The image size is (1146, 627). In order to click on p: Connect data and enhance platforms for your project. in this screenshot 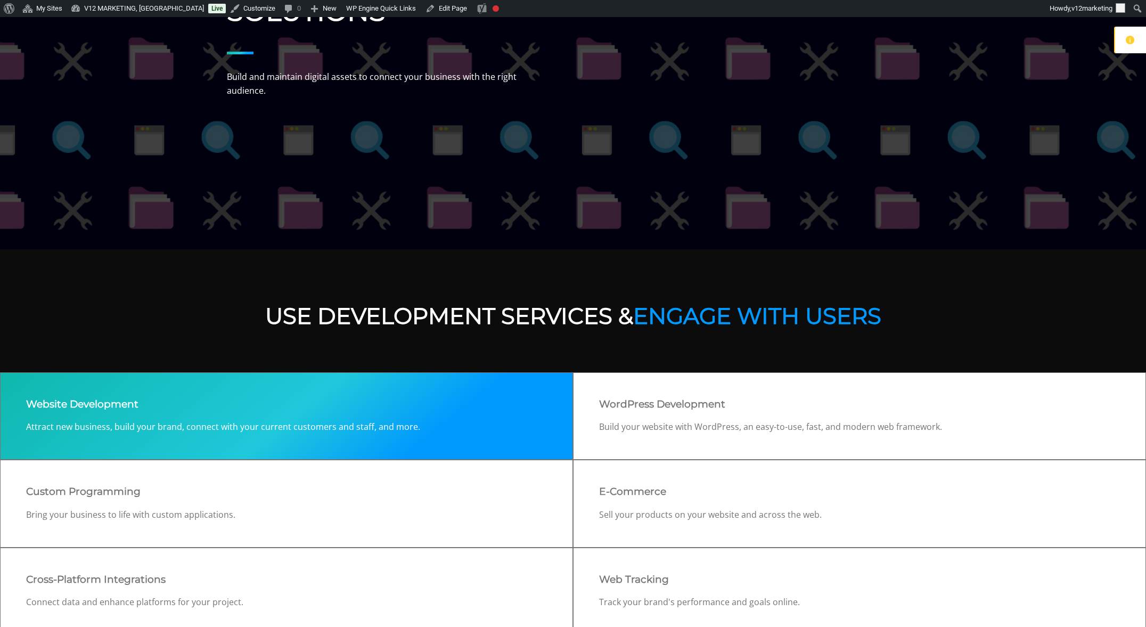, I will do `click(287, 602)`.